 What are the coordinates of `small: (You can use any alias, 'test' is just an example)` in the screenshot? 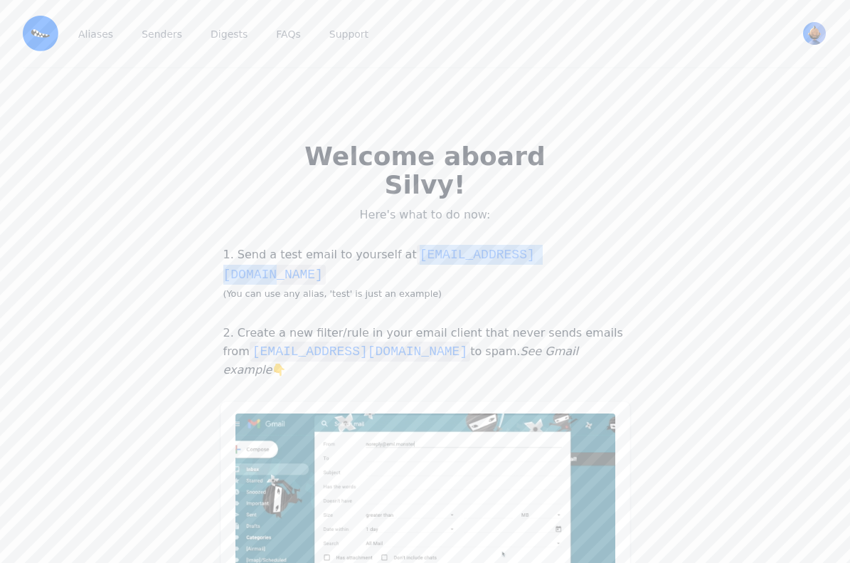 It's located at (333, 293).